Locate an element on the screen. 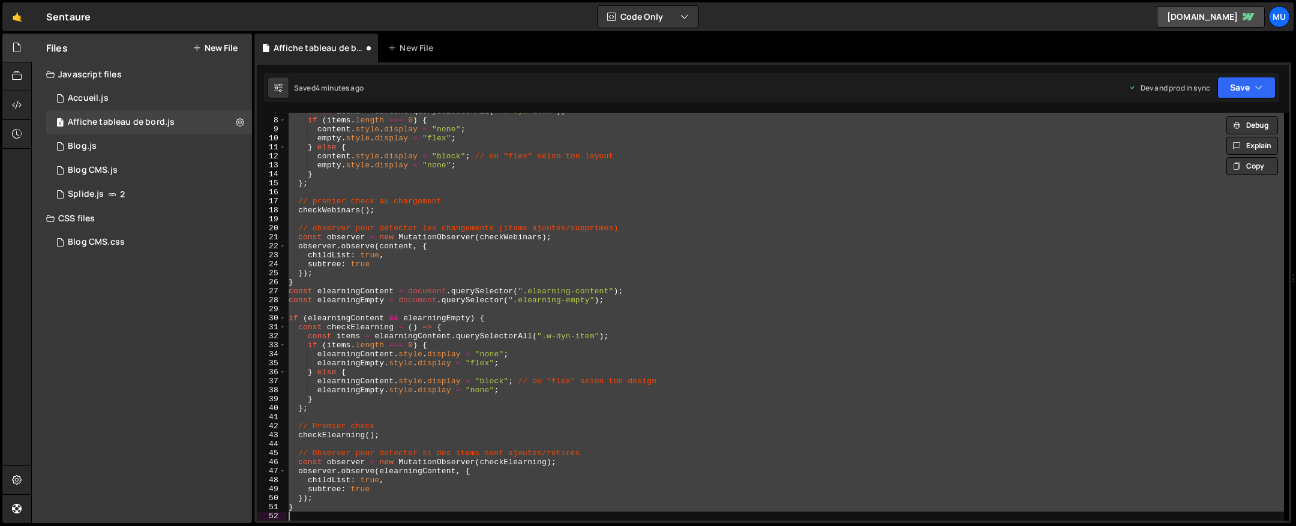 The image size is (1296, 526). div: 49 is located at coordinates (271, 489).